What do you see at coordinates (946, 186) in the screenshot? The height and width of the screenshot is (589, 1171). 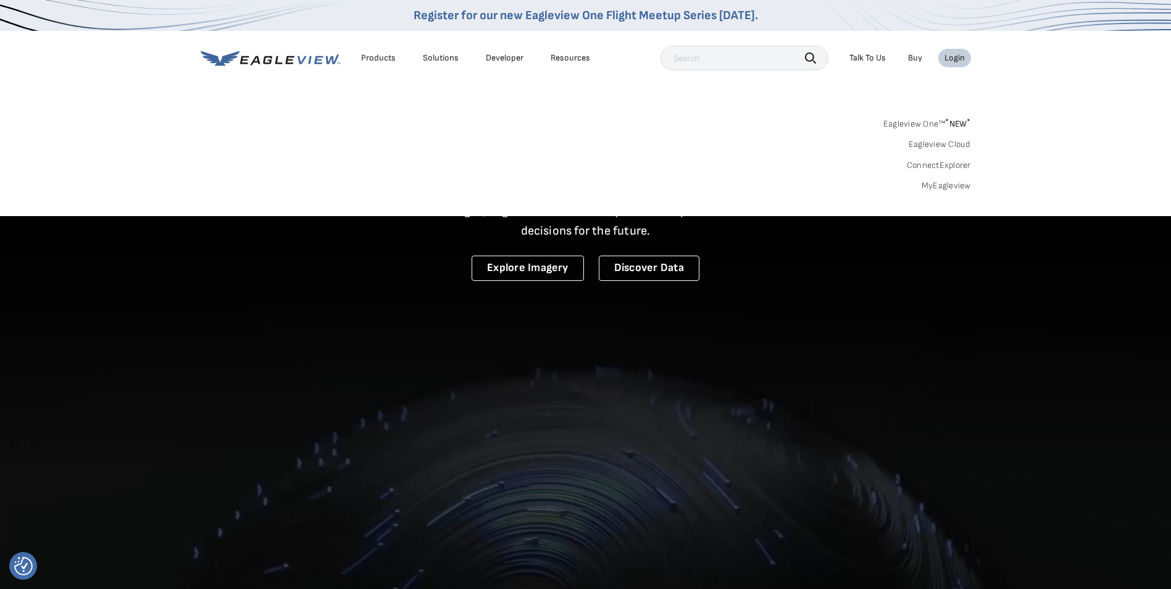 I see `a: MyEagleview` at bounding box center [946, 186].